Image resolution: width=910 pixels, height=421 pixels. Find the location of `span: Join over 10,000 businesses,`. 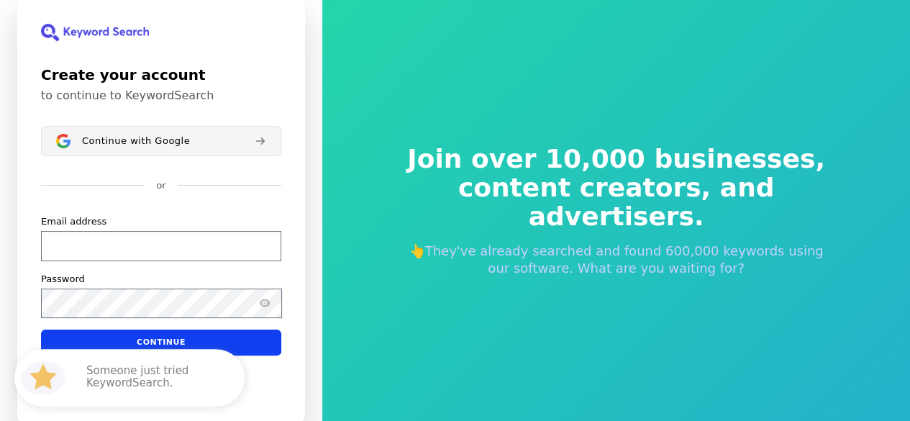

span: Join over 10,000 businesses, is located at coordinates (616, 159).